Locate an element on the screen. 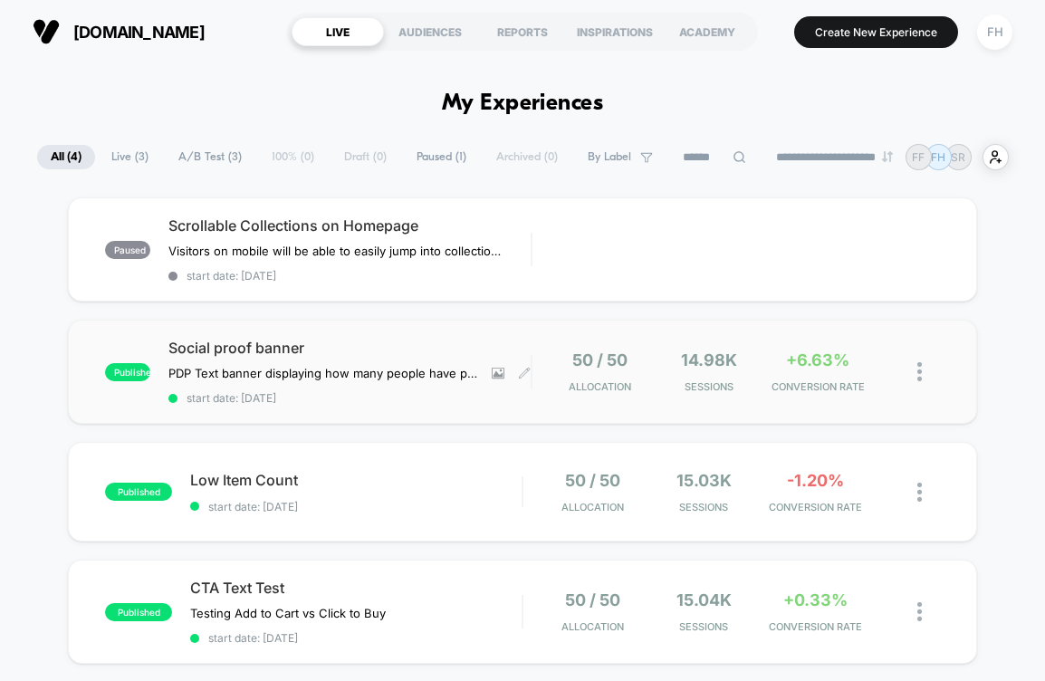 The width and height of the screenshot is (1045, 681). span: 14.98k is located at coordinates (709, 359).